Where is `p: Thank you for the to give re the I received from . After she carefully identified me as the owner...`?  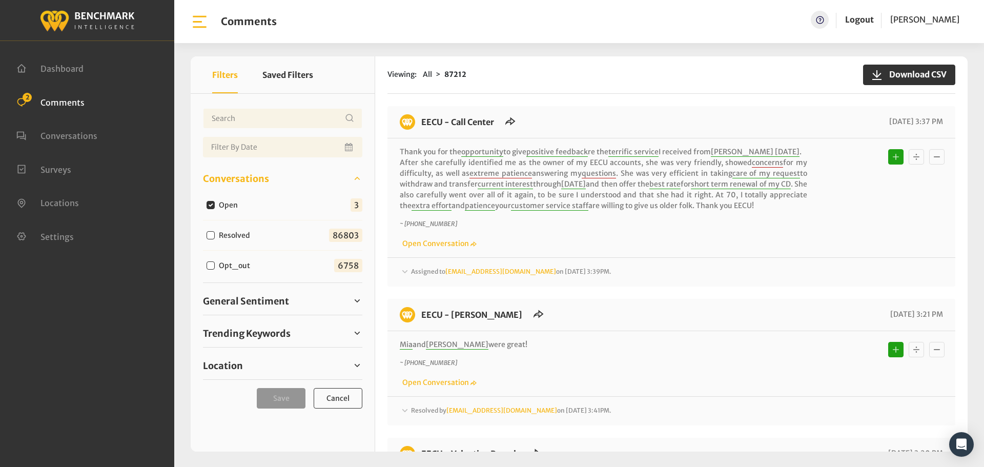 p: Thank you for the to give re the I received from . After she carefully identified me as the owner... is located at coordinates (603, 179).